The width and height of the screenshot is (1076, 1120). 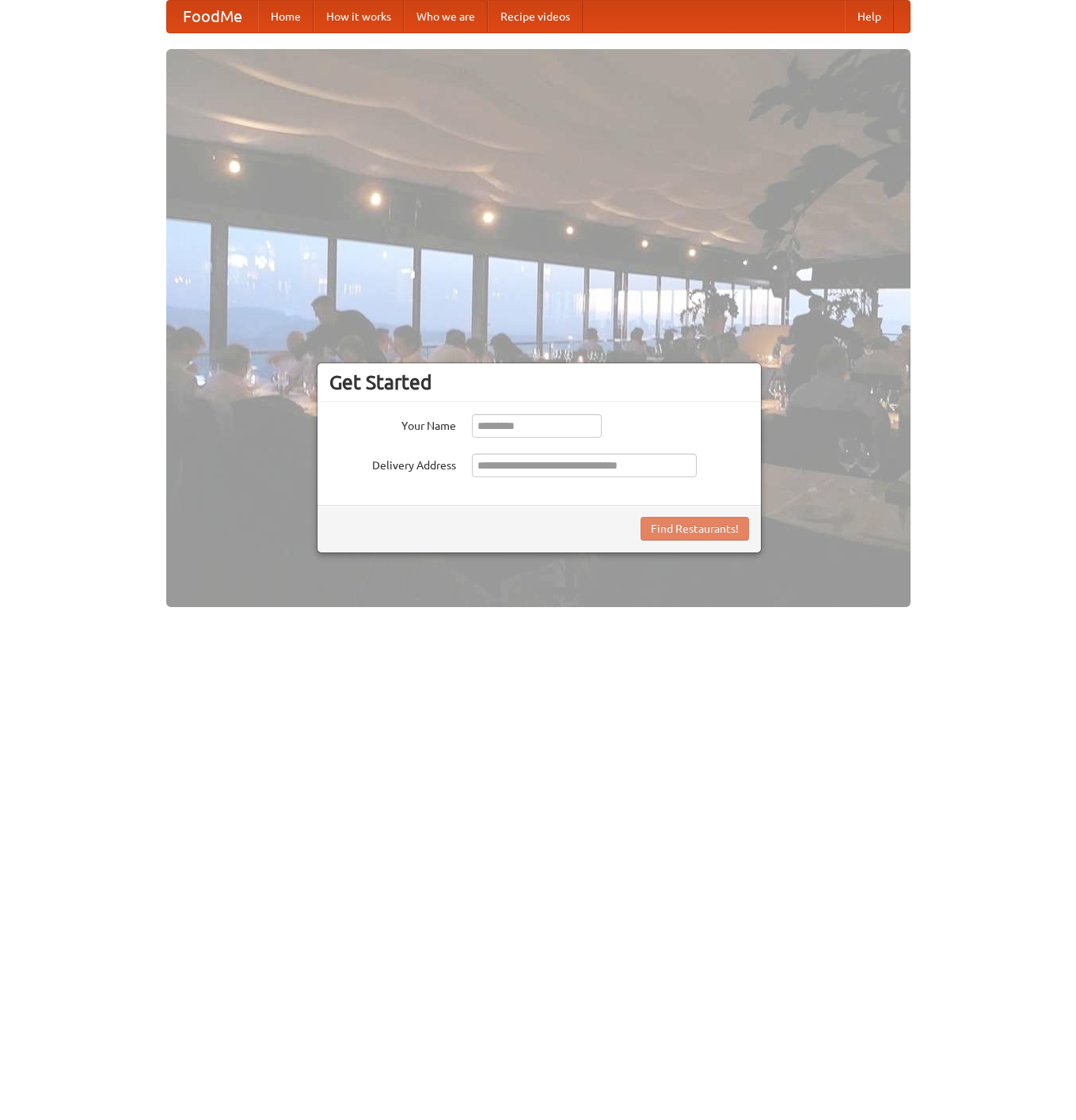 What do you see at coordinates (869, 16) in the screenshot?
I see `a: Help` at bounding box center [869, 16].